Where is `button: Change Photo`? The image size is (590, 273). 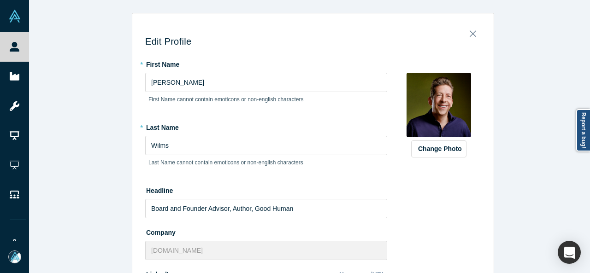 button: Change Photo is located at coordinates (439, 149).